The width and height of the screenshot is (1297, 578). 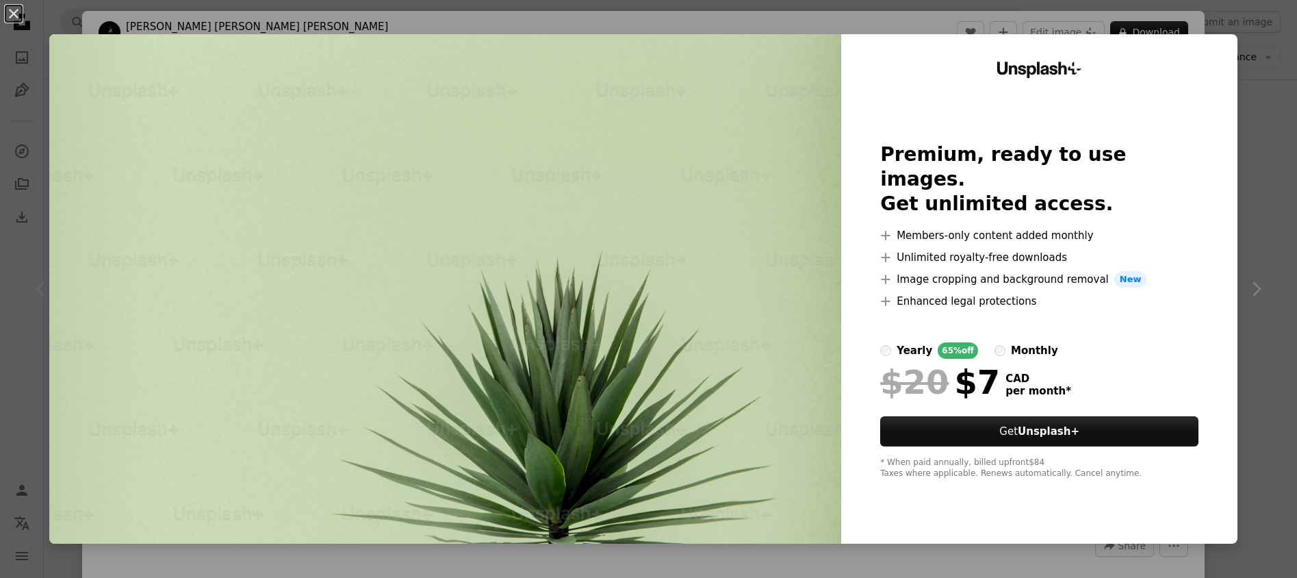 What do you see at coordinates (1034, 350) in the screenshot?
I see `div: monthly` at bounding box center [1034, 350].